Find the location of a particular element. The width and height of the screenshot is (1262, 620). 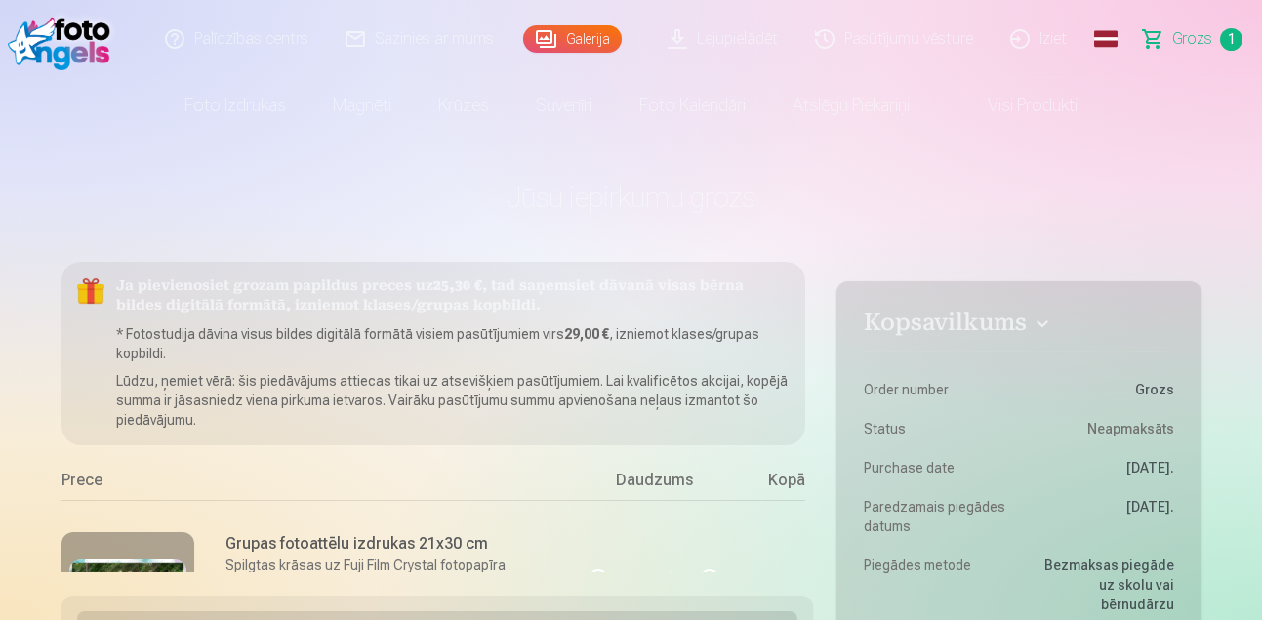

dd: Bezmaksas piegāde uz skolu vai bērnudārzu is located at coordinates (1101, 584).